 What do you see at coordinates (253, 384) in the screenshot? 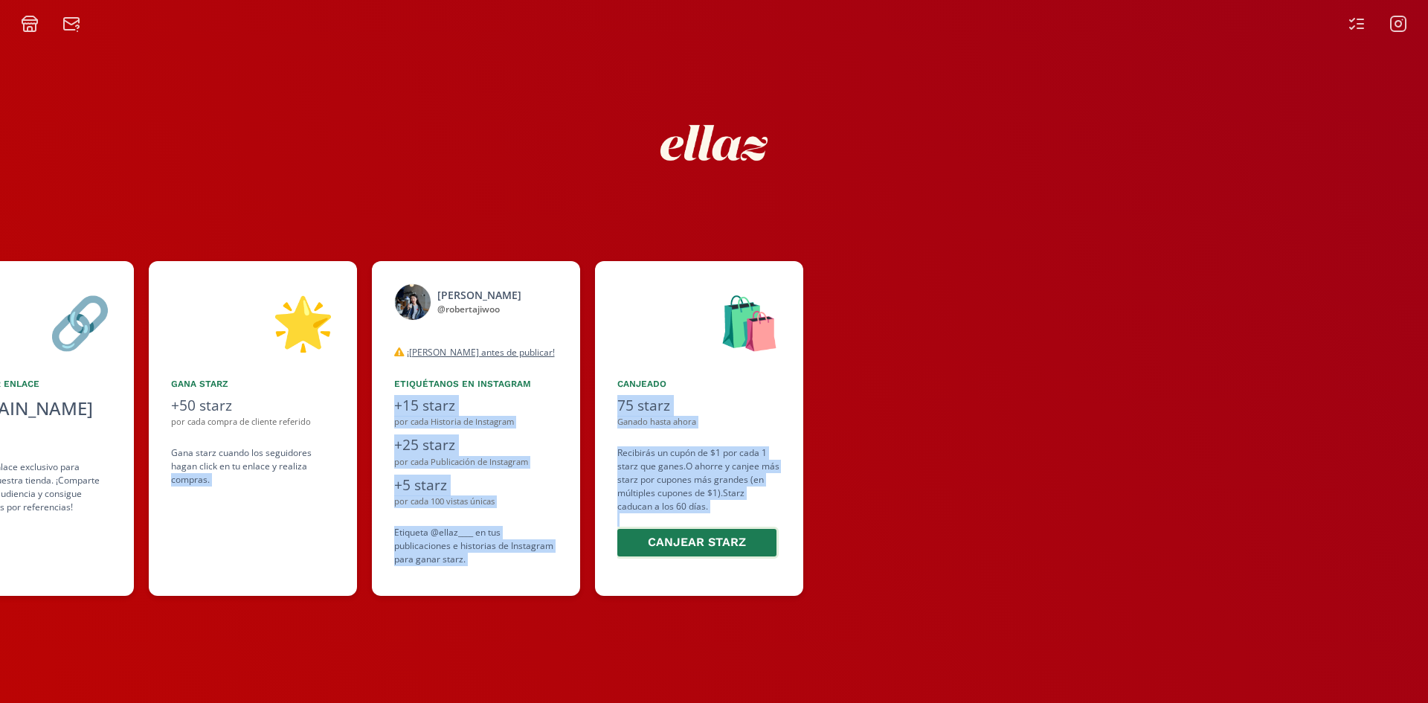
I see `div: Gana starz` at bounding box center [253, 384].